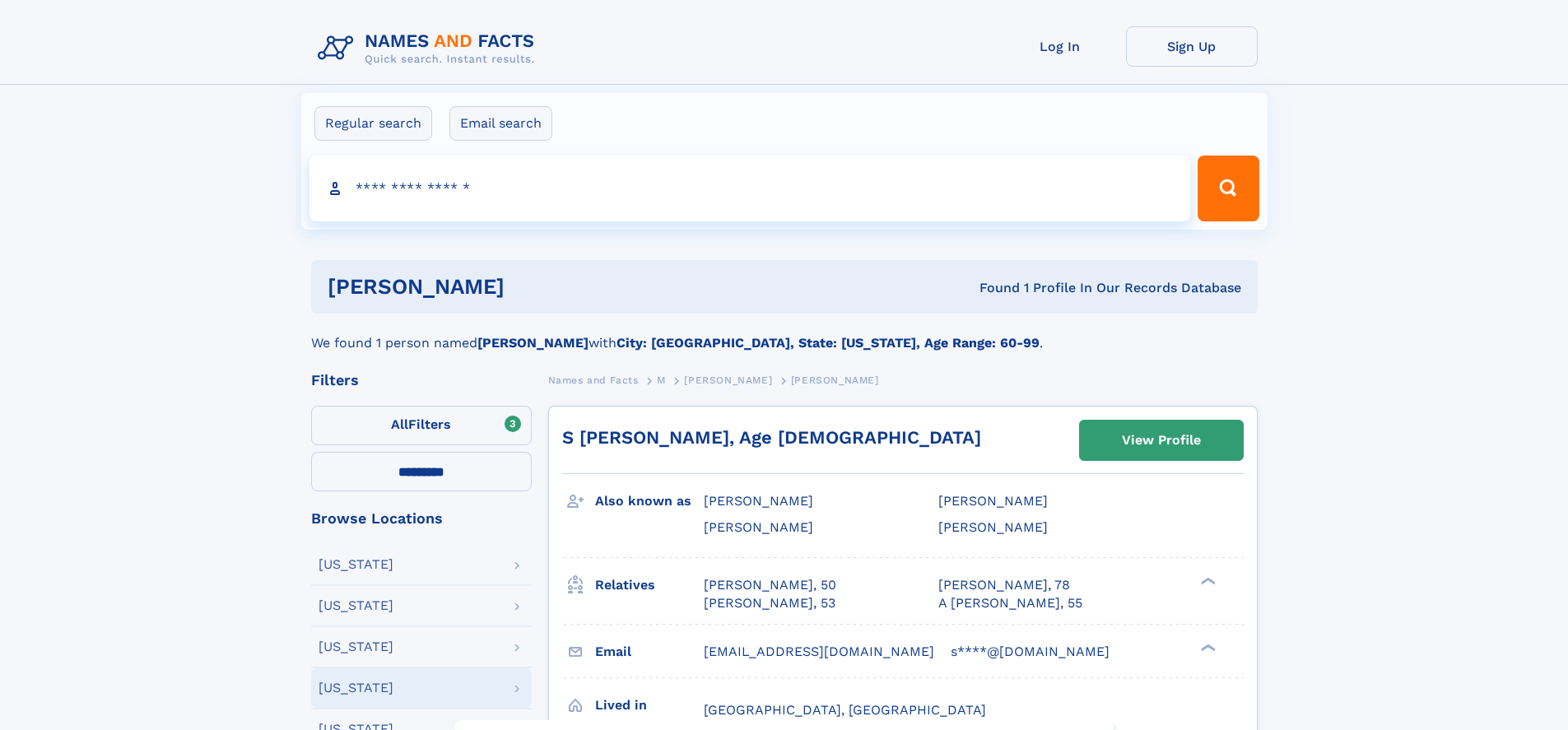  Describe the element at coordinates (430, 49) in the screenshot. I see `img: Logo Names and Facts` at that location.